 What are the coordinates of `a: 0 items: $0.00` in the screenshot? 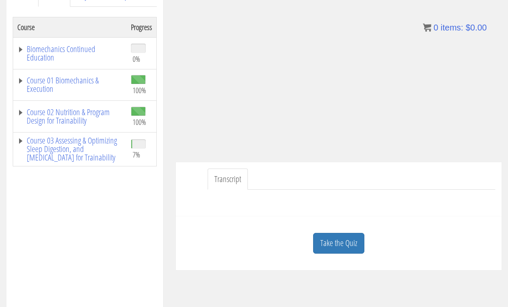 It's located at (455, 28).